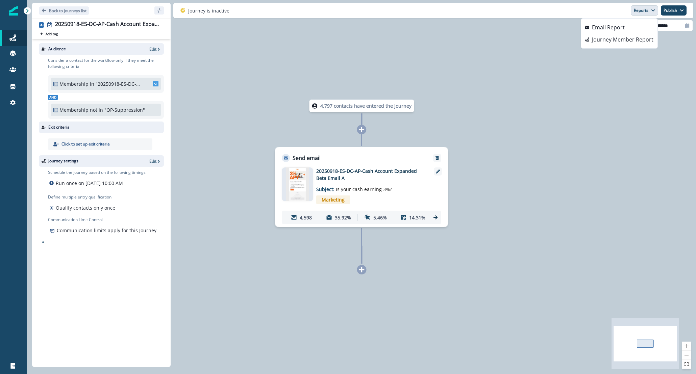 The width and height of the screenshot is (696, 374). What do you see at coordinates (159, 10) in the screenshot?
I see `button: sidebar collapse toggle` at bounding box center [159, 10].